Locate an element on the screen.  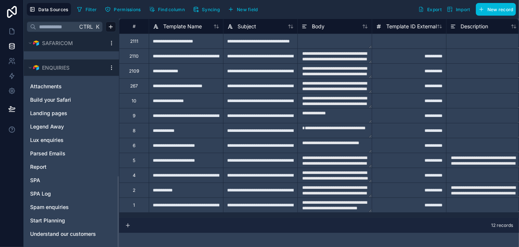
div: 4 is located at coordinates (134, 175).